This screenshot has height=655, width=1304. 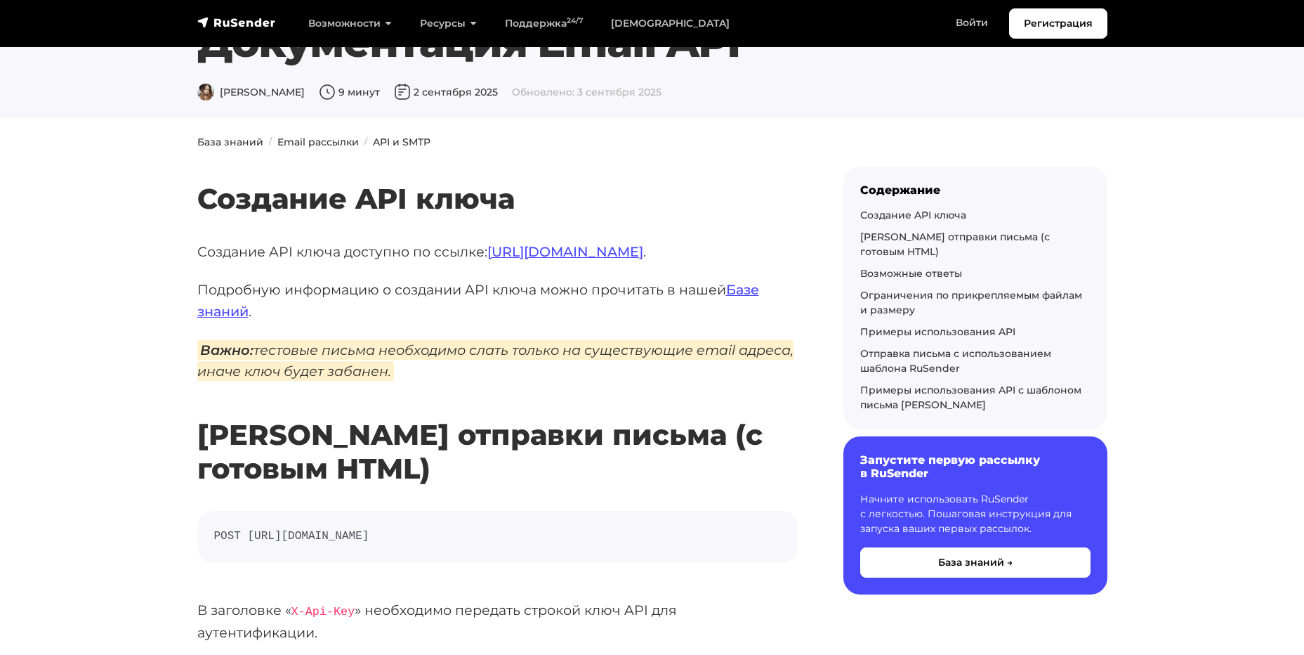 I want to click on a: Отправка письма с использованием шаблона RuSender, so click(x=956, y=360).